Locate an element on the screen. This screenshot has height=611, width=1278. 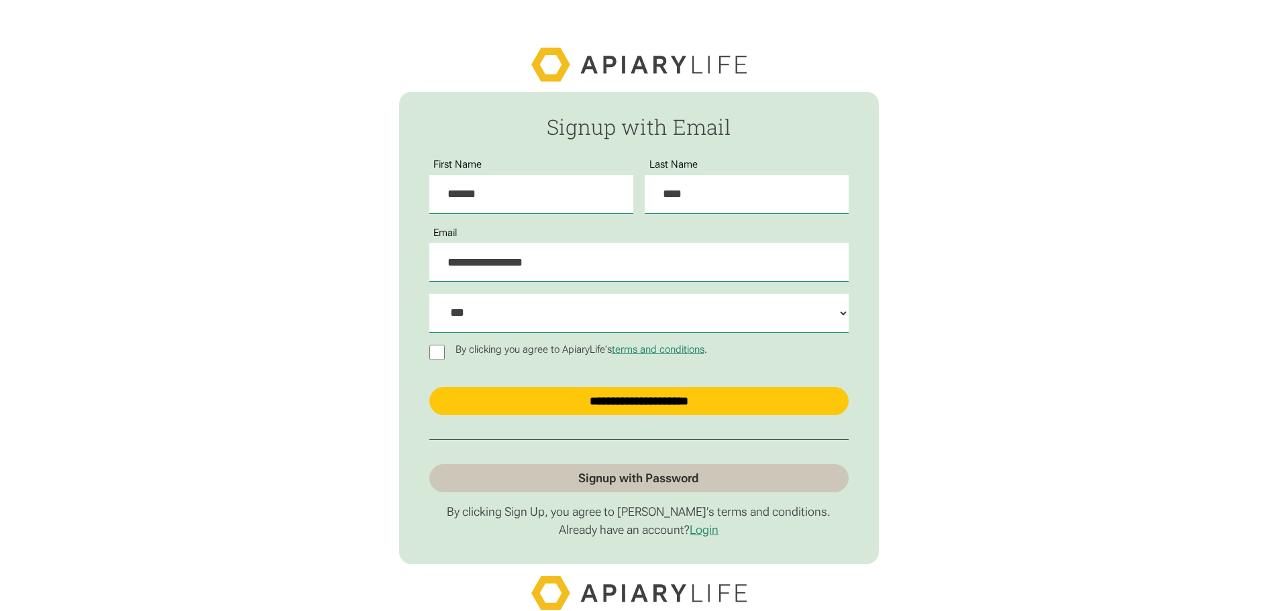
h2: Signup with Email is located at coordinates (639, 127).